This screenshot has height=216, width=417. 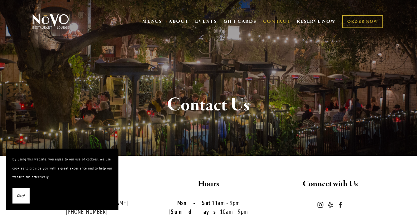 What do you see at coordinates (21, 196) in the screenshot?
I see `span: Okay!` at bounding box center [21, 196].